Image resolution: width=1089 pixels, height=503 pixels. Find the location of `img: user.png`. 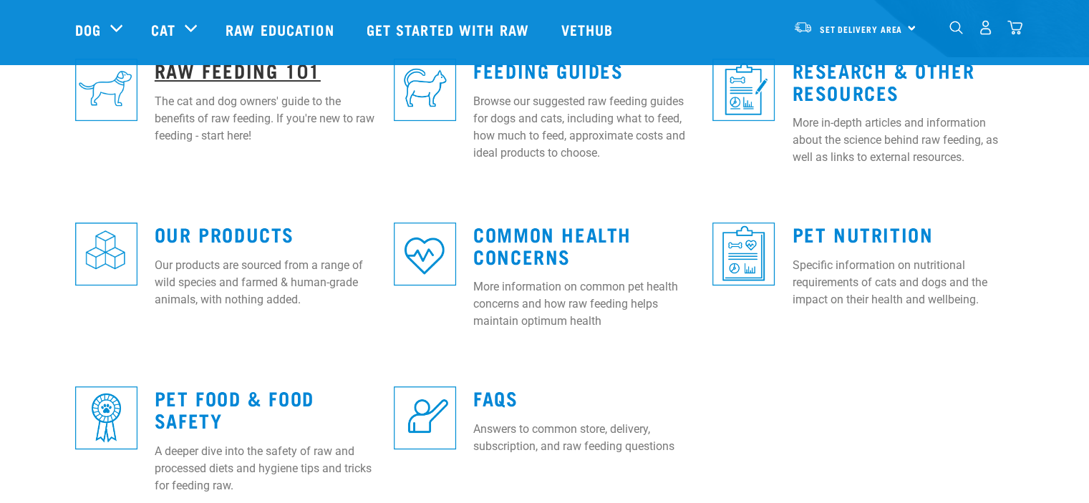

img: user.png is located at coordinates (985, 27).